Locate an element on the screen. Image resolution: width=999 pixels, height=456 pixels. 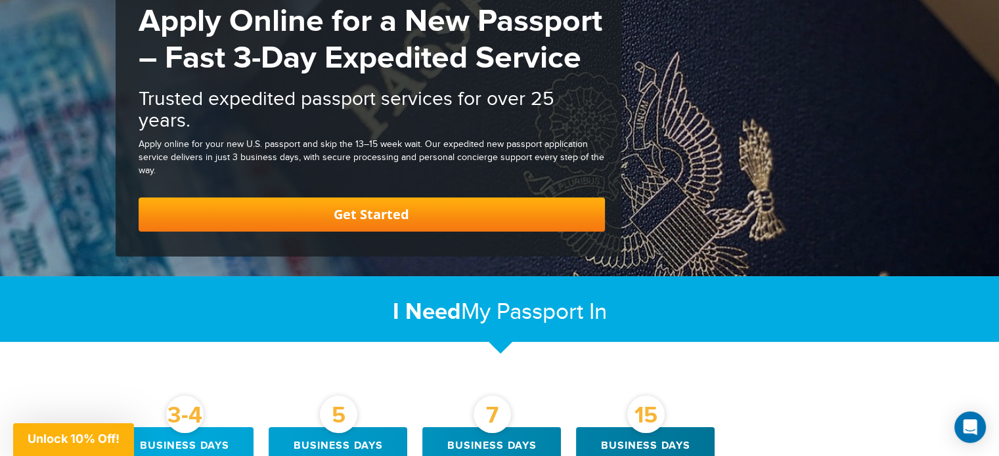
a: Get Started is located at coordinates (372, 215).